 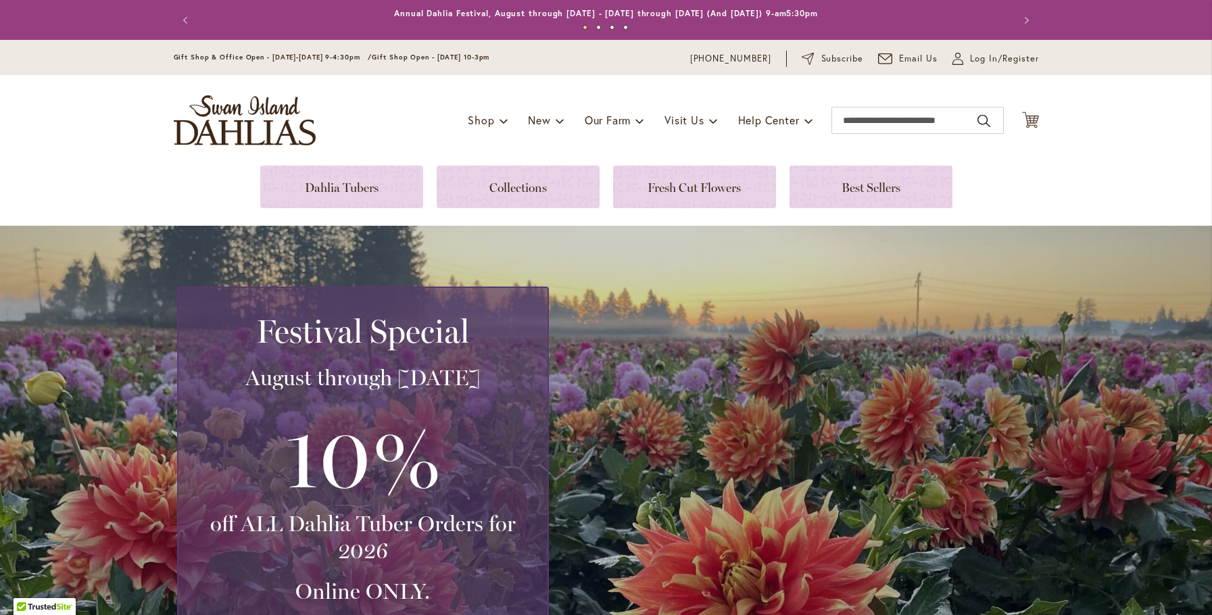 I want to click on button: 4 of 4, so click(x=625, y=27).